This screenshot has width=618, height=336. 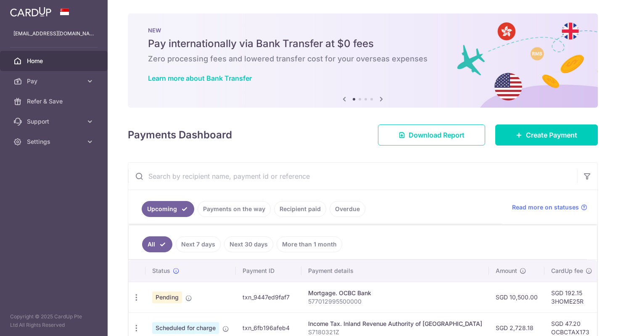 I want to click on td: SGD 192.15 3HOME25R, so click(x=571, y=297).